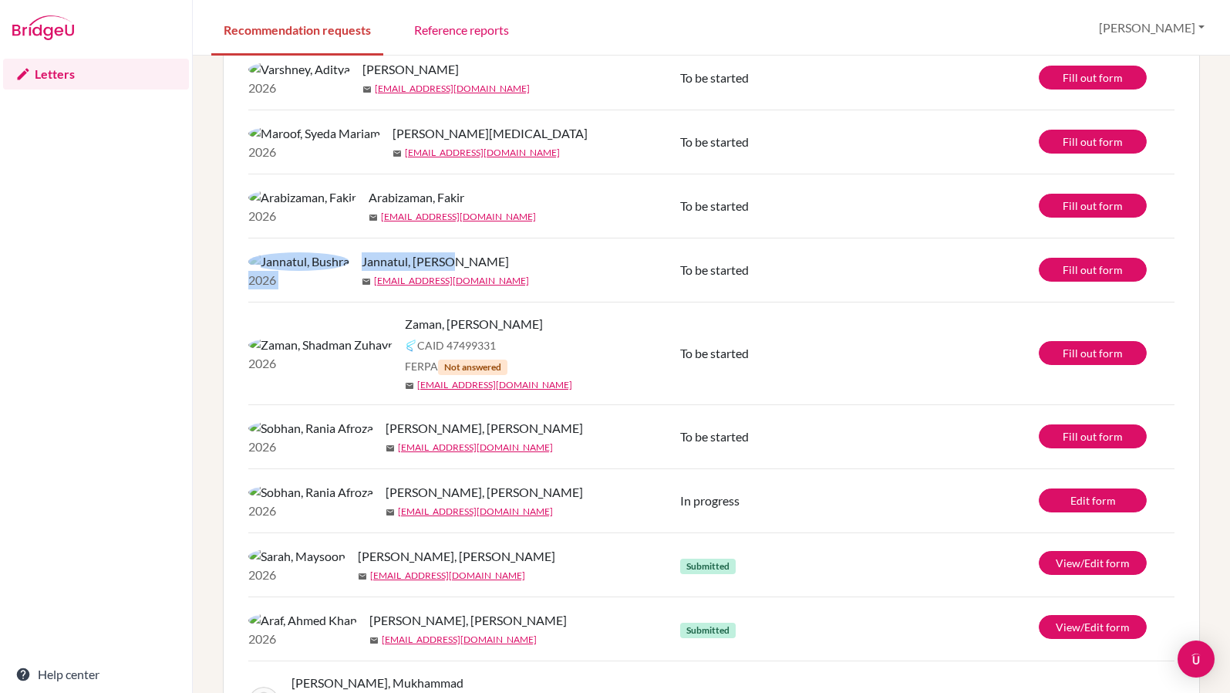 This screenshot has height=693, width=1230. I want to click on img: Common App logo, so click(411, 346).